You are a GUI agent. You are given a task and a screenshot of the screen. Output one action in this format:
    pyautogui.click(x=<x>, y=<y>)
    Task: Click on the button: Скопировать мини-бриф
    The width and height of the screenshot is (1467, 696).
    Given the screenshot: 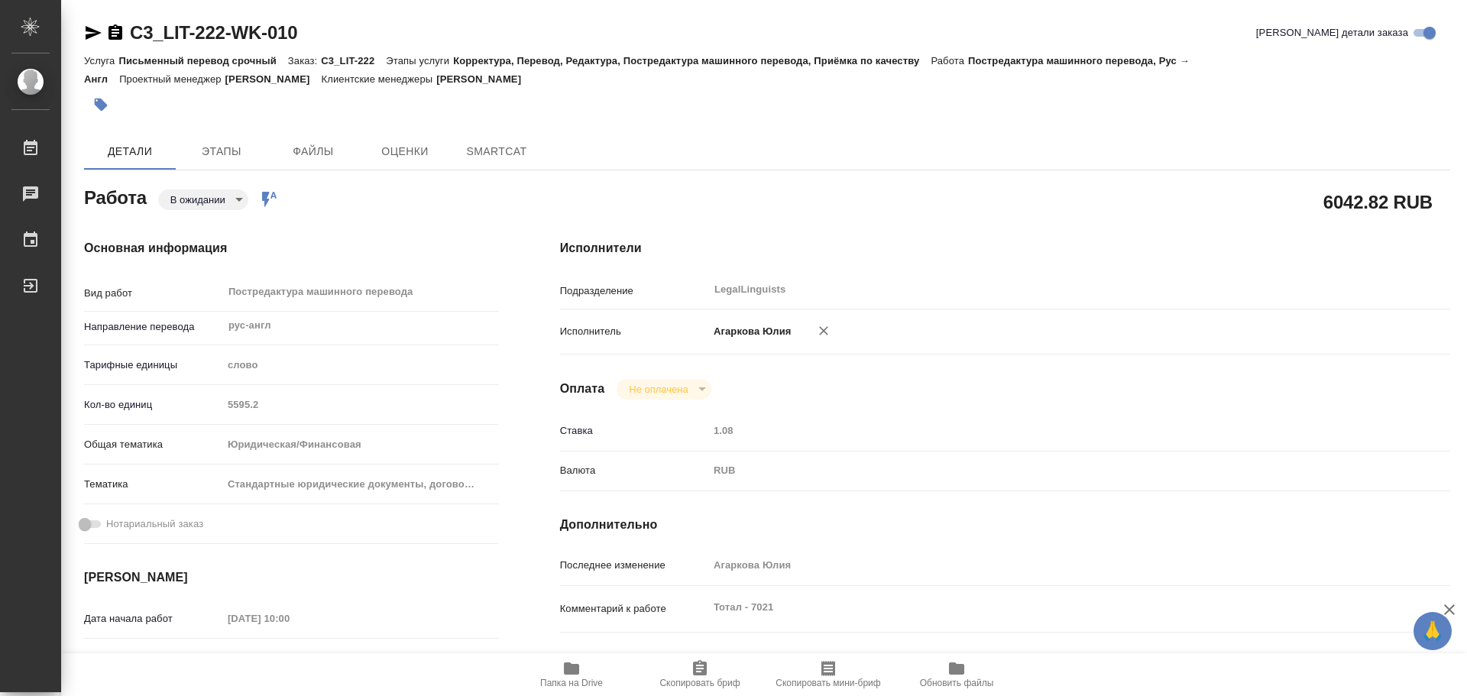 What is the action you would take?
    pyautogui.click(x=828, y=675)
    